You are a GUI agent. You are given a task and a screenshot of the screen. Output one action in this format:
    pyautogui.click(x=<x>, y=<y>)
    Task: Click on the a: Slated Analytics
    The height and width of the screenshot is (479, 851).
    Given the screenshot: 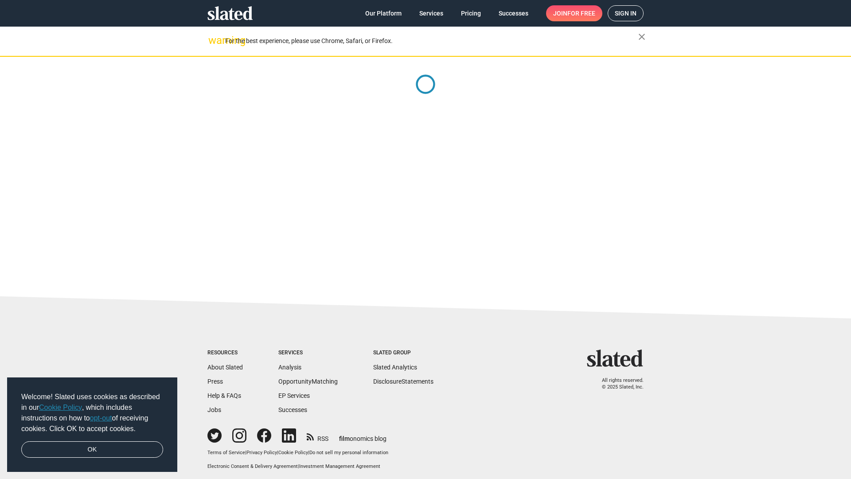 What is the action you would take?
    pyautogui.click(x=395, y=367)
    